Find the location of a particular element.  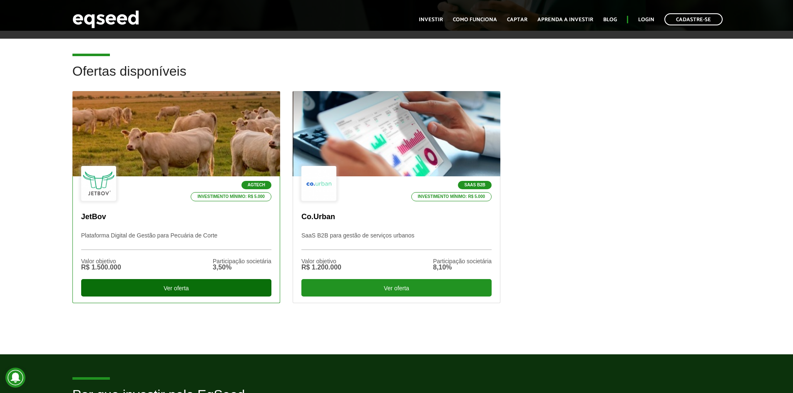

div: R$ 1.200.000 is located at coordinates (321, 268).